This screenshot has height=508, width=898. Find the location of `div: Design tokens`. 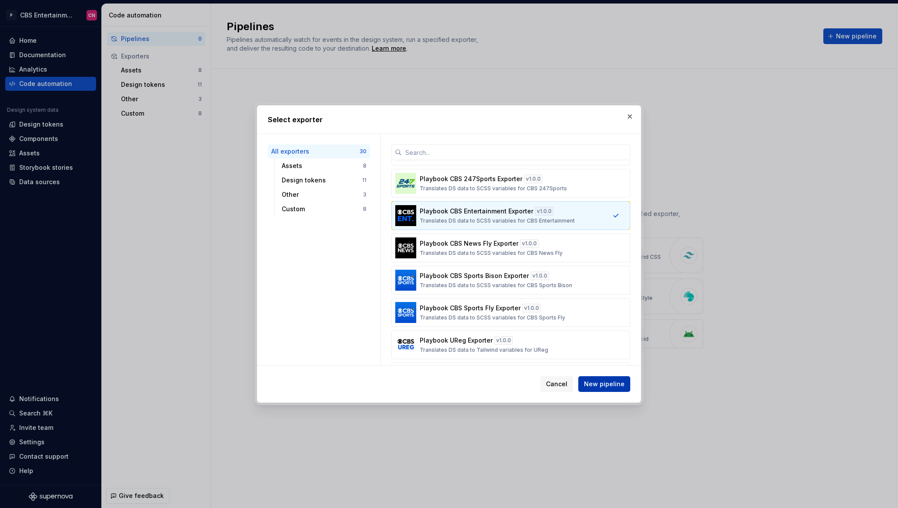

div: Design tokens is located at coordinates (322, 180).